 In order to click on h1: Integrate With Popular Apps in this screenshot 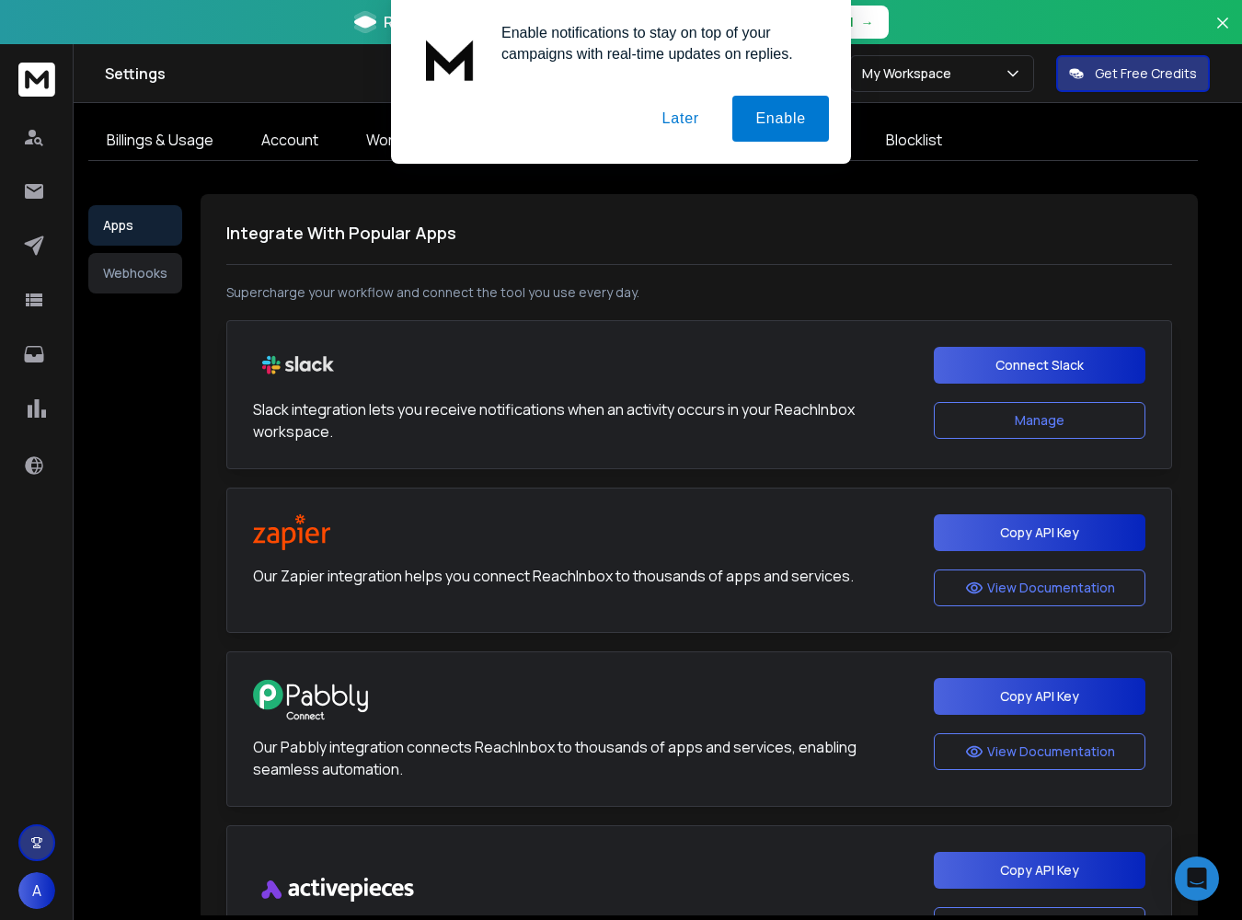, I will do `click(699, 233)`.